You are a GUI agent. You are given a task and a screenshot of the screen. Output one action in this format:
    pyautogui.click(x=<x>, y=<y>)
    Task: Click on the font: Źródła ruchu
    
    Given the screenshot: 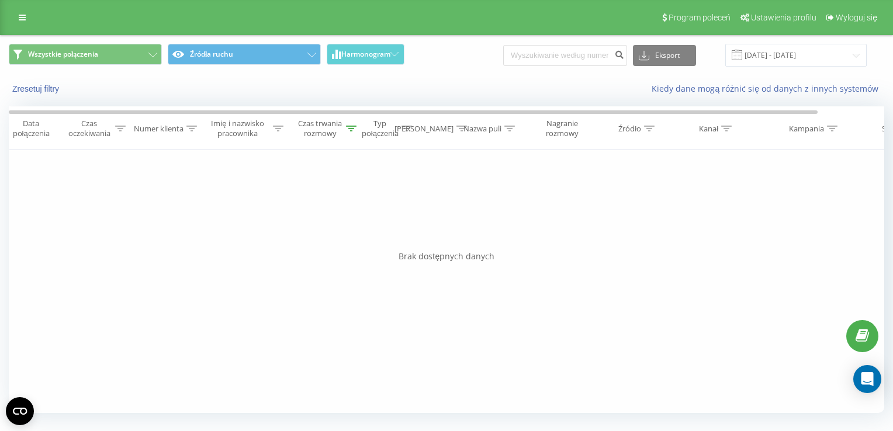 What is the action you would take?
    pyautogui.click(x=212, y=54)
    